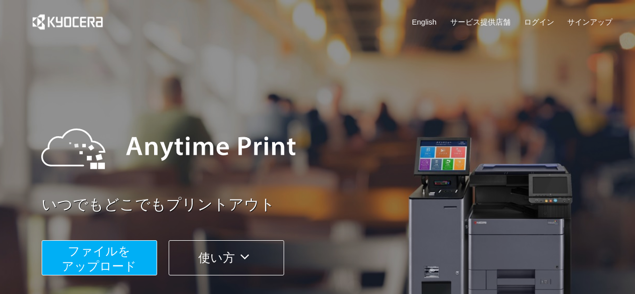 The height and width of the screenshot is (294, 635). What do you see at coordinates (99, 258) in the screenshot?
I see `button: ファイルを​​アップロード` at bounding box center [99, 258].